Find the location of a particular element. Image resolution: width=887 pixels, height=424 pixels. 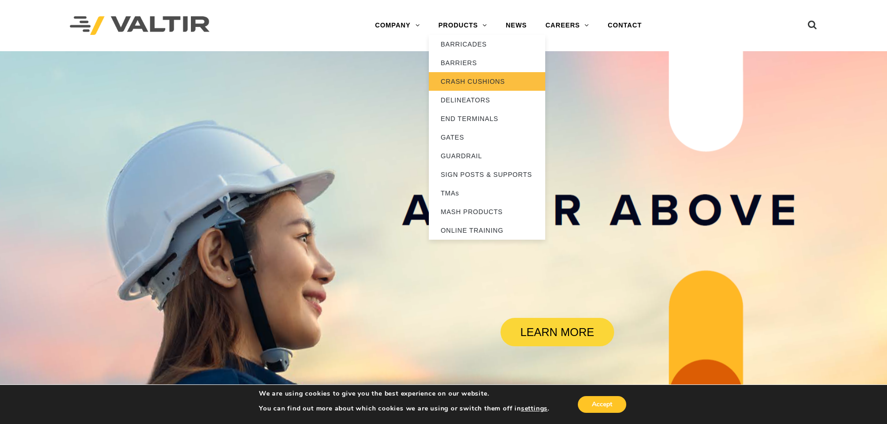

a: NEWS is located at coordinates (516, 26).